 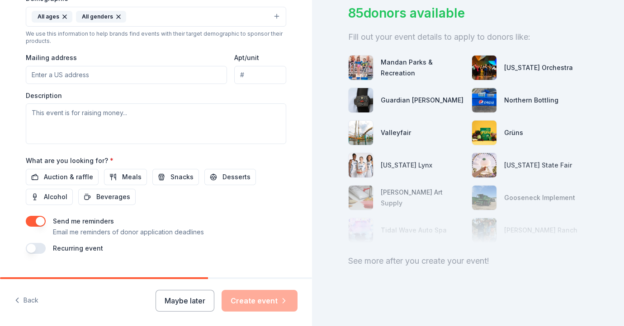 I want to click on img: photo for Minnesota Orchestra, so click(x=484, y=68).